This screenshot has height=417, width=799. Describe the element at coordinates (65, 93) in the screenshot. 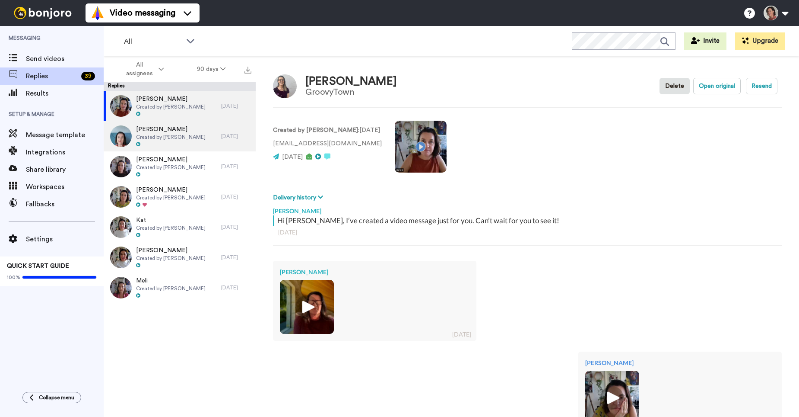

I see `span: Results` at that location.